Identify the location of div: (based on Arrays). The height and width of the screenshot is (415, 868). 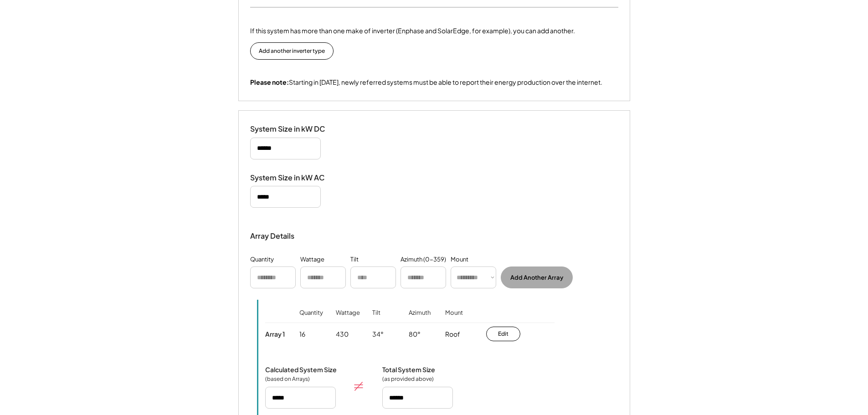
(288, 379).